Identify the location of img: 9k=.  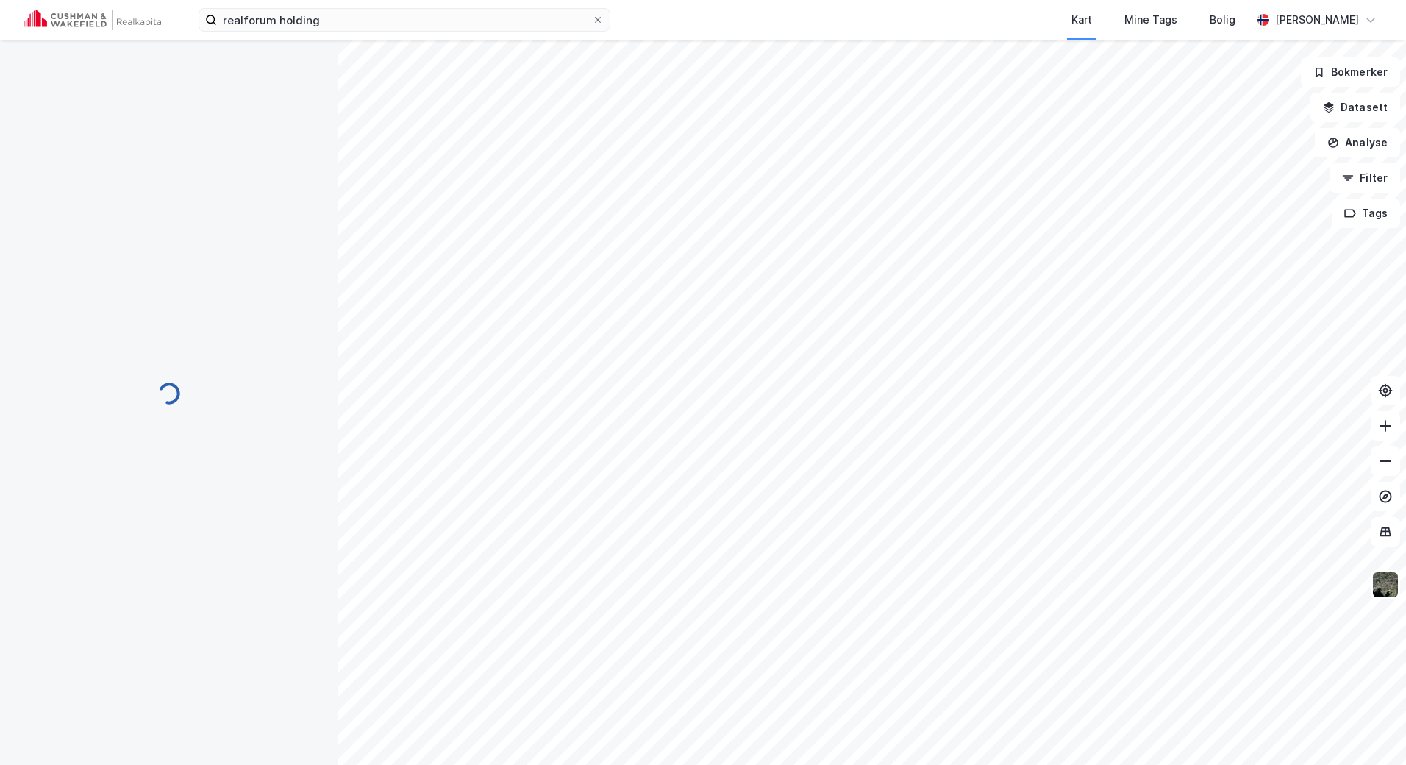
(1385, 584).